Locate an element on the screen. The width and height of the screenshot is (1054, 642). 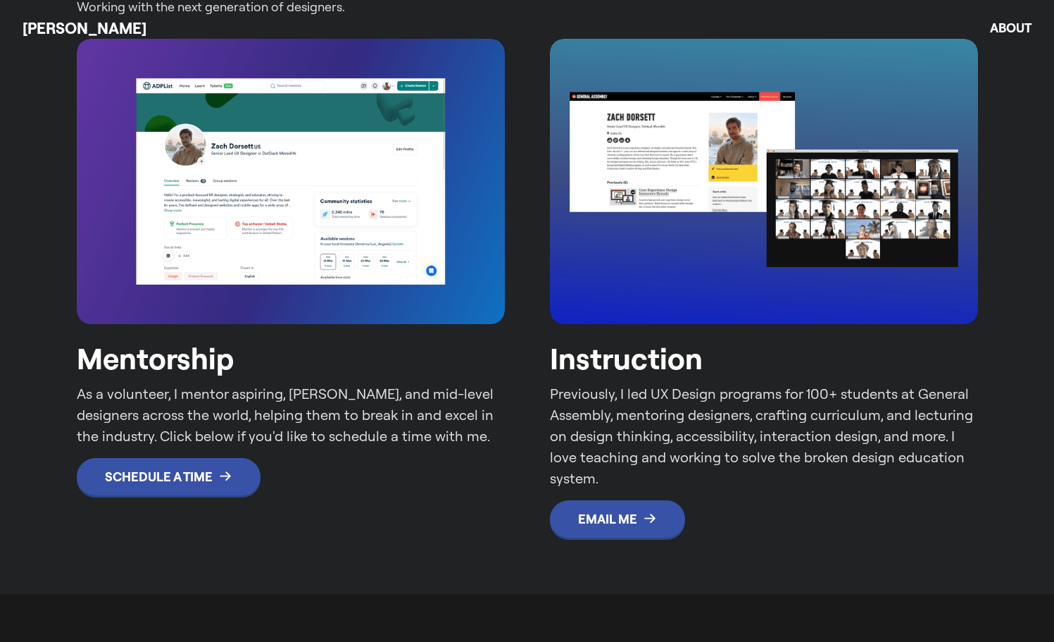
a: Email Me is located at coordinates (618, 519).